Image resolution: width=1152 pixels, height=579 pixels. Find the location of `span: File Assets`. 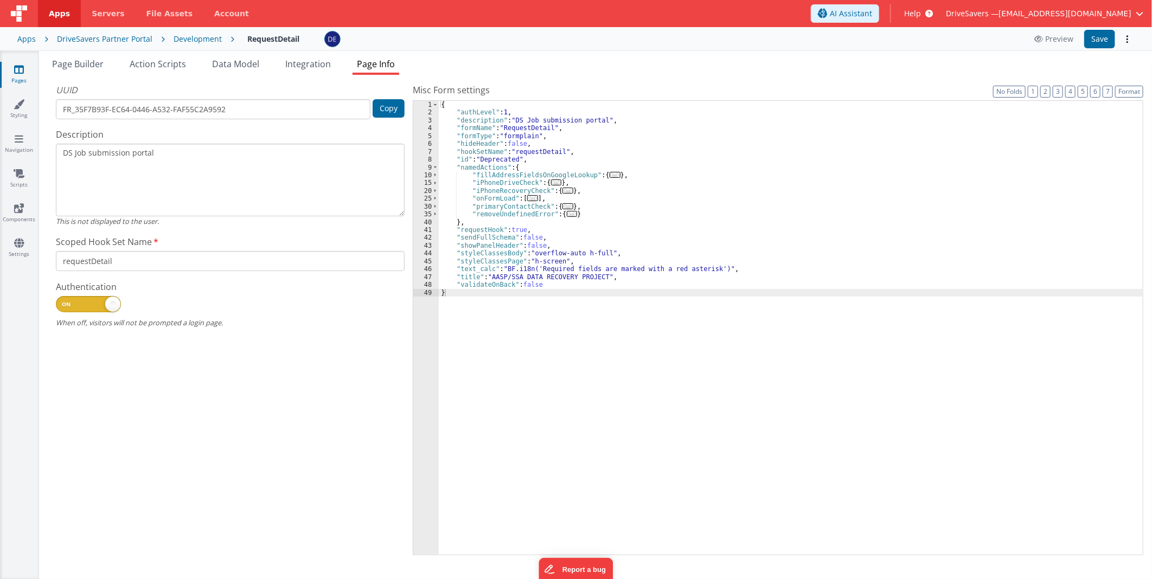

span: File Assets is located at coordinates (170, 14).